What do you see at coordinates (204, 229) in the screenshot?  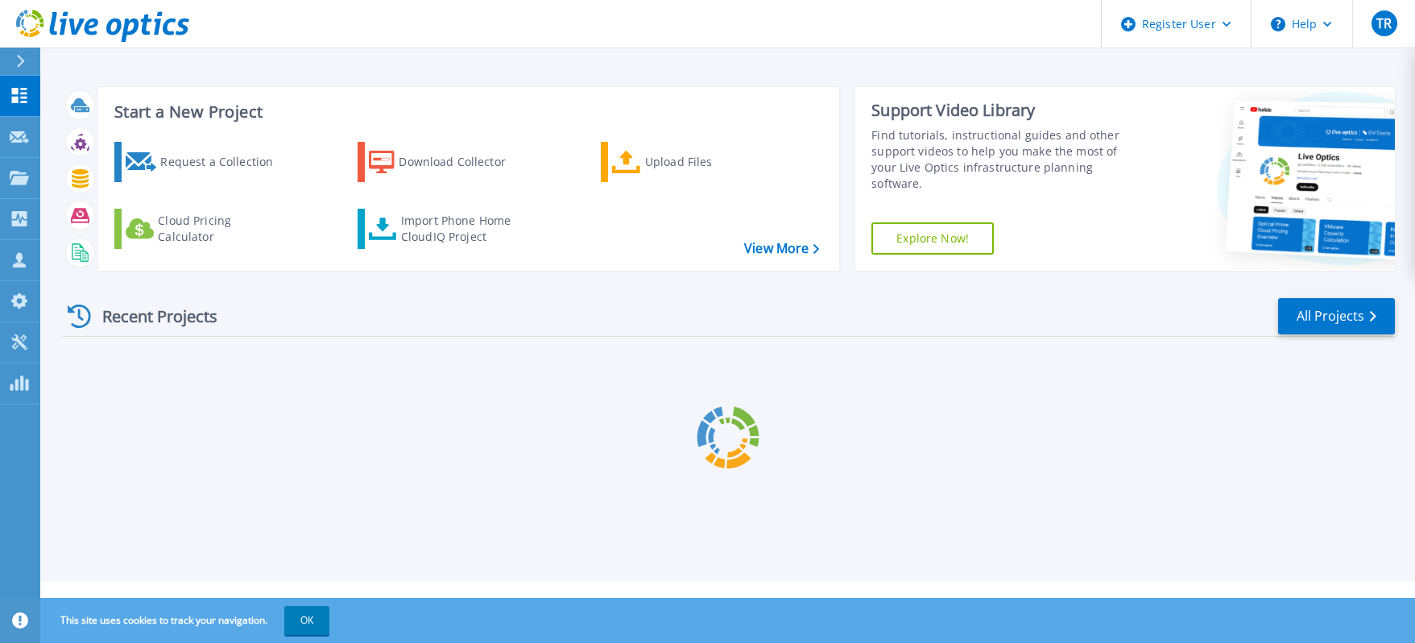 I see `a: Cloud Pricing Calculator` at bounding box center [204, 229].